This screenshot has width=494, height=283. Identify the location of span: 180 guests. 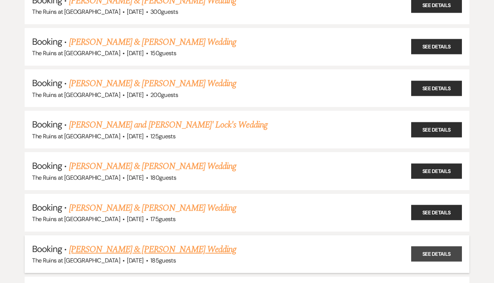
(163, 177).